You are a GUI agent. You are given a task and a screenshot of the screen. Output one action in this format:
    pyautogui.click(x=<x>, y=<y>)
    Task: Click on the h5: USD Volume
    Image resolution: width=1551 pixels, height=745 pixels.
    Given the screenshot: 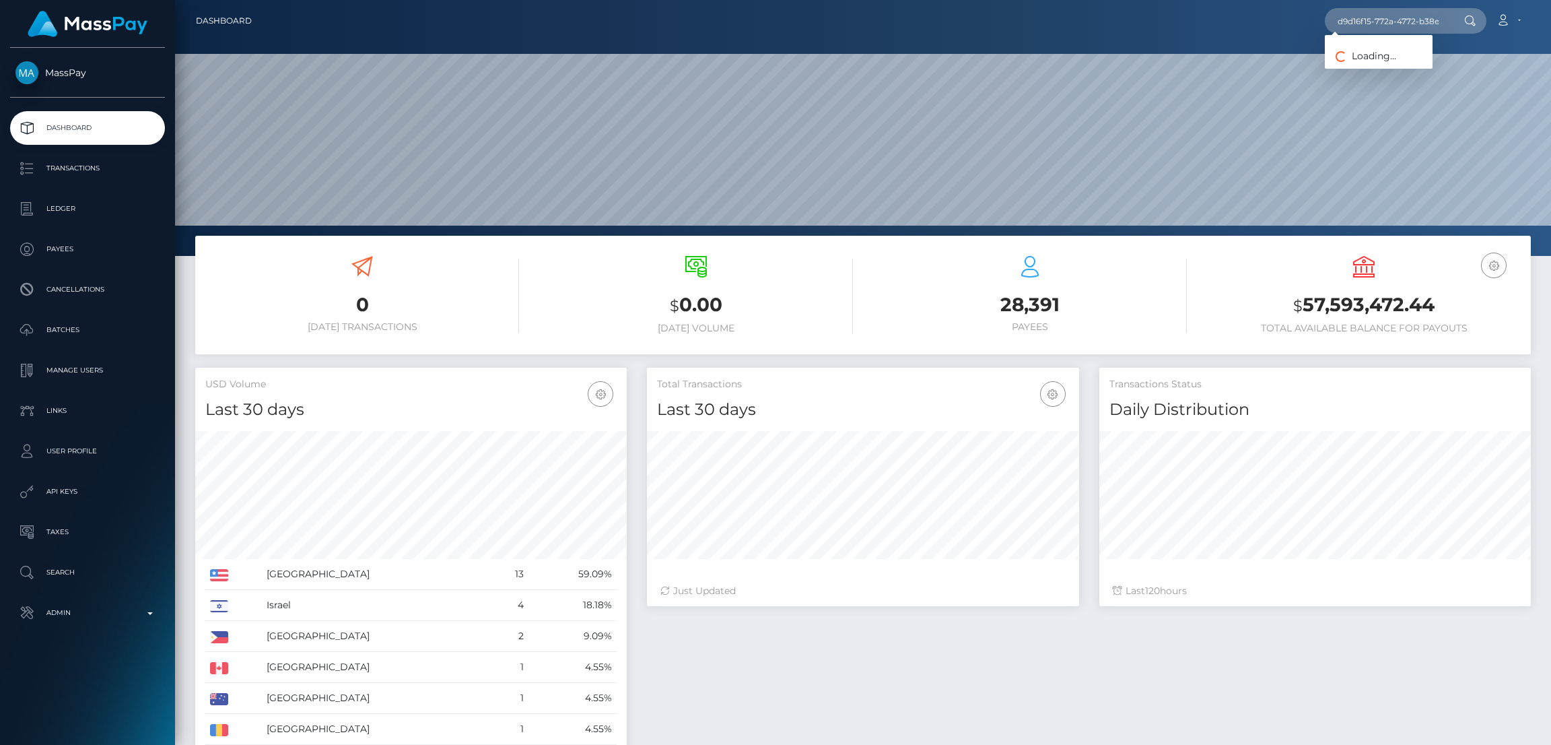 What is the action you would take?
    pyautogui.click(x=411, y=384)
    